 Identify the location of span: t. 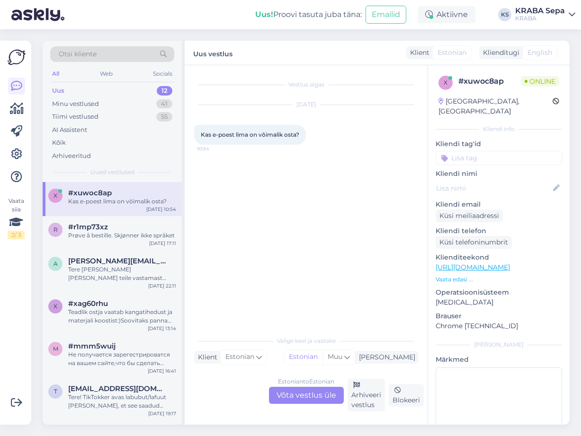
(55, 391).